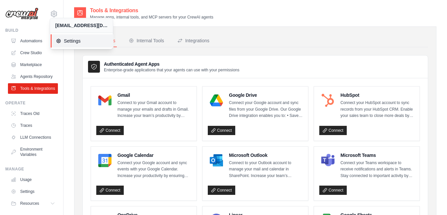  What do you see at coordinates (266, 95) in the screenshot?
I see `h4: Google Drive` at bounding box center [266, 95].